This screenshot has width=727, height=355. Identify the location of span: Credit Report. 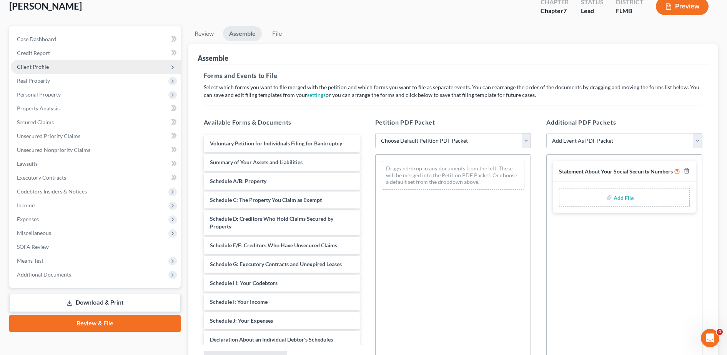
(33, 53).